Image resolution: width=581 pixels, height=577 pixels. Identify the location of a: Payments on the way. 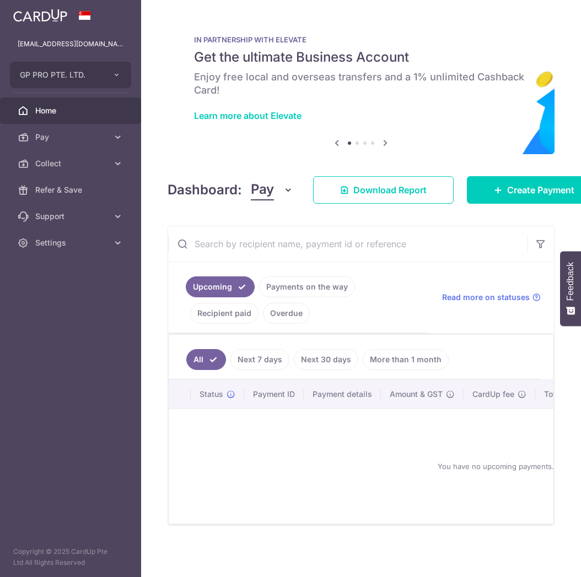
(307, 287).